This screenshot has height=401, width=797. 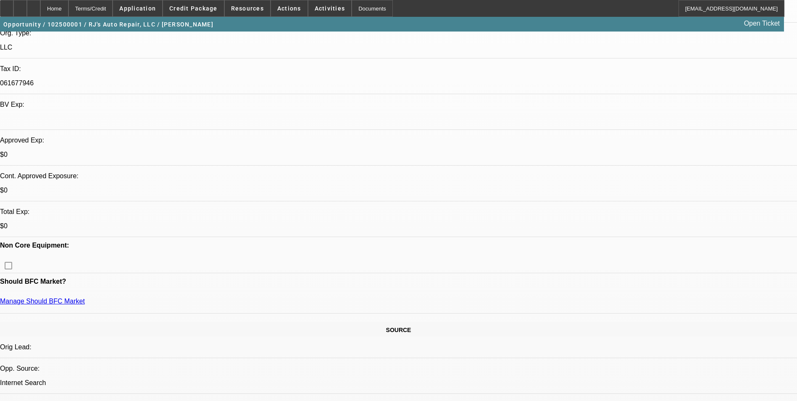 I want to click on button: Actions, so click(x=289, y=8).